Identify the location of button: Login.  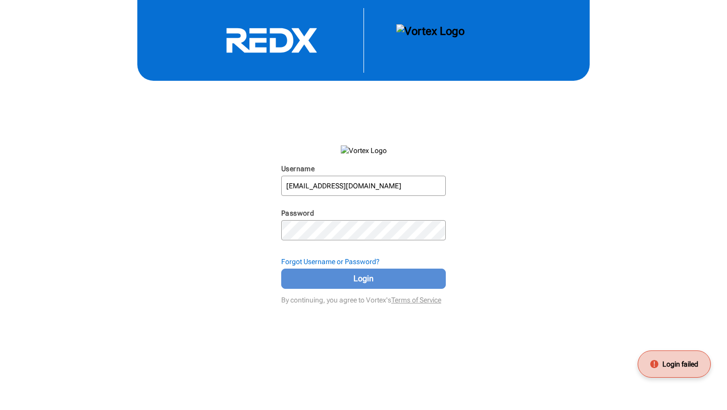
(364, 279).